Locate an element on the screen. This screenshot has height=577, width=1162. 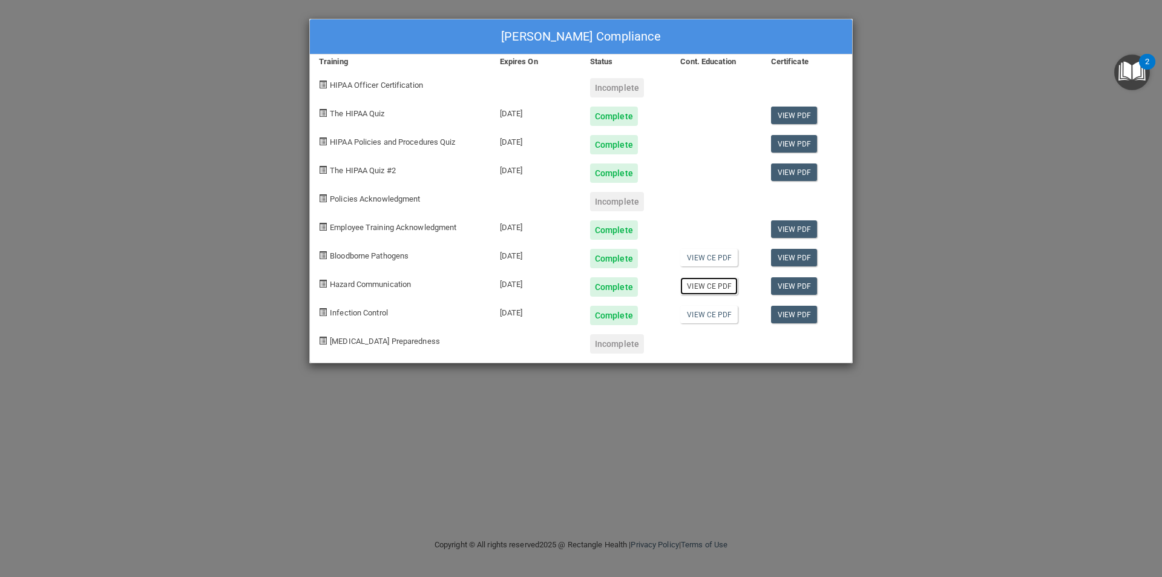
span: The HIPAA Quiz #2 is located at coordinates (363, 170).